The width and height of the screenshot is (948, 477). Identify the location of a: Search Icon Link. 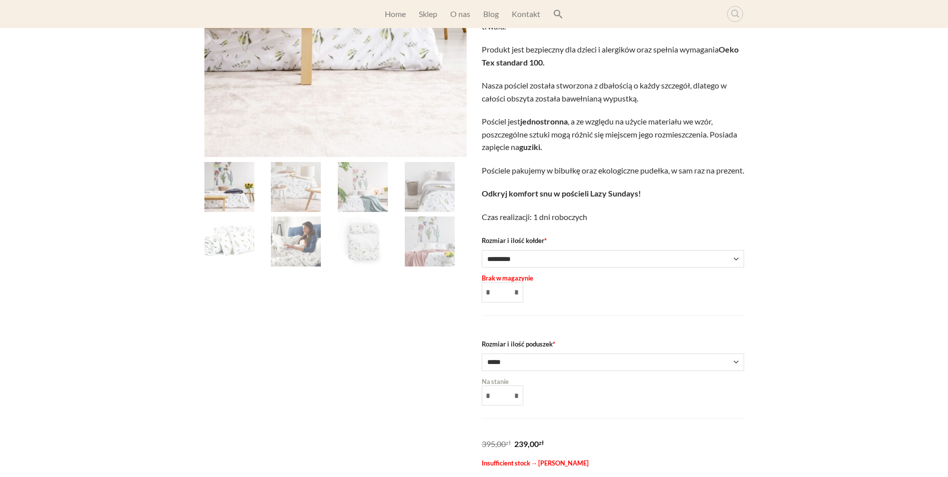
(558, 14).